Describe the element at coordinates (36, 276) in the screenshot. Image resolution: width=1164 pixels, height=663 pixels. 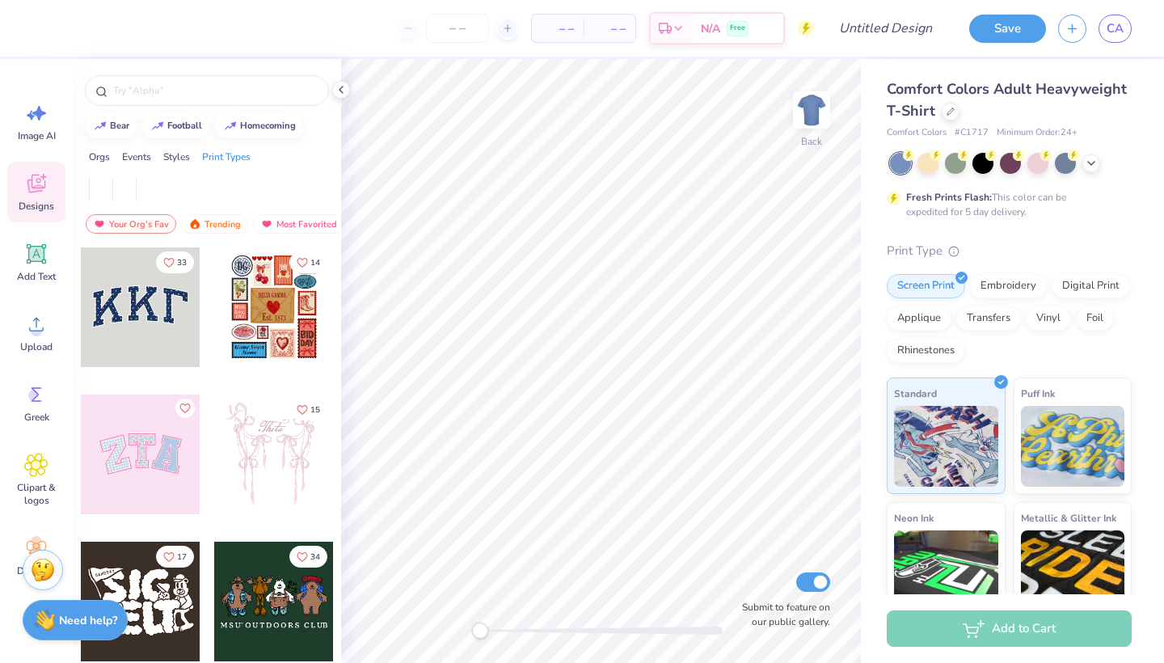
I see `span: Add Text` at that location.